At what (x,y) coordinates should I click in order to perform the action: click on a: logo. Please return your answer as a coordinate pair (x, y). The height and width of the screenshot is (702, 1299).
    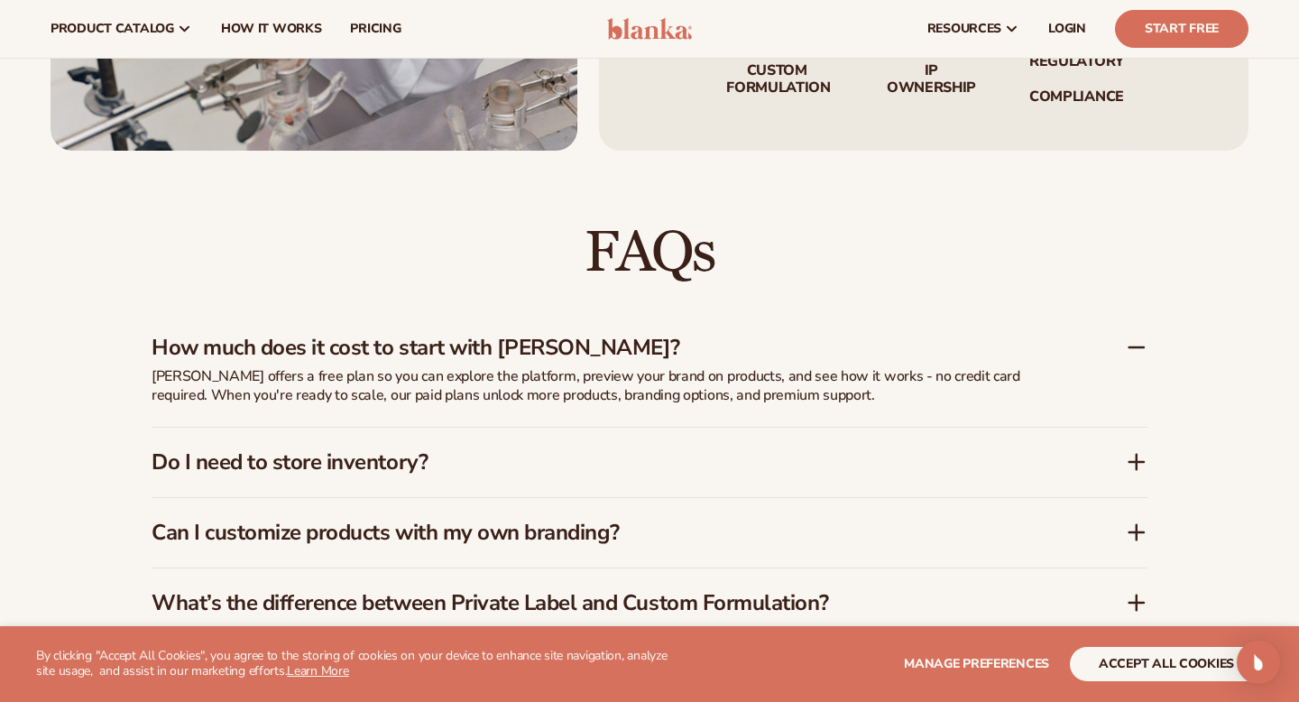
    Looking at the image, I should click on (649, 29).